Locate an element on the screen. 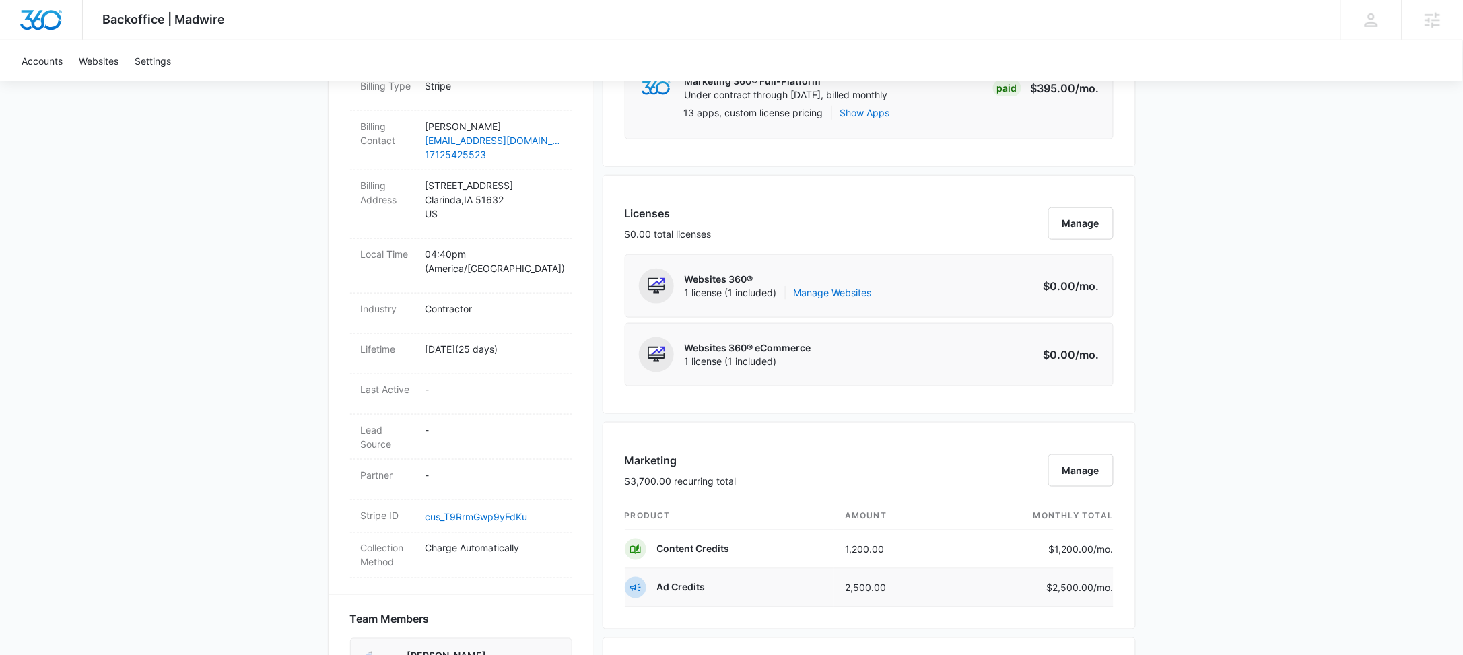 The width and height of the screenshot is (1463, 655). p: Content Credits is located at coordinates (693, 549).